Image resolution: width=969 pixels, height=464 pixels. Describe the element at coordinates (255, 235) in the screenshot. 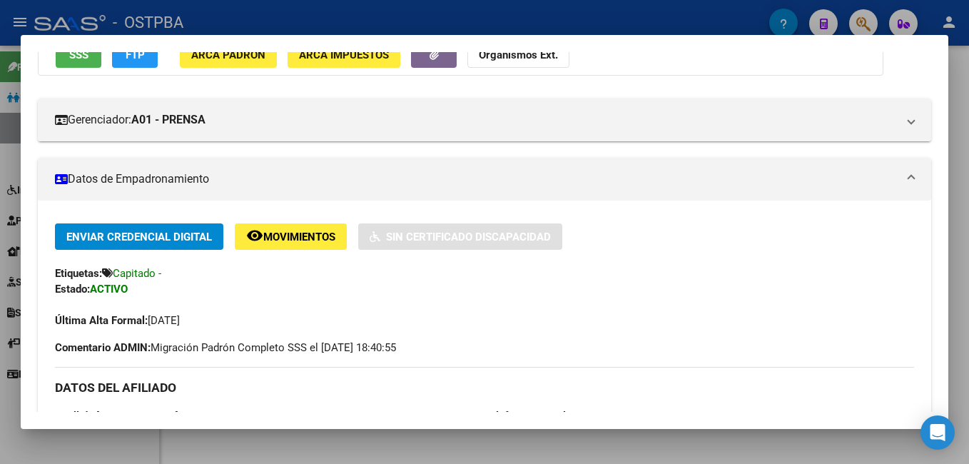

I see `mat-icon: remove_red_eye` at that location.